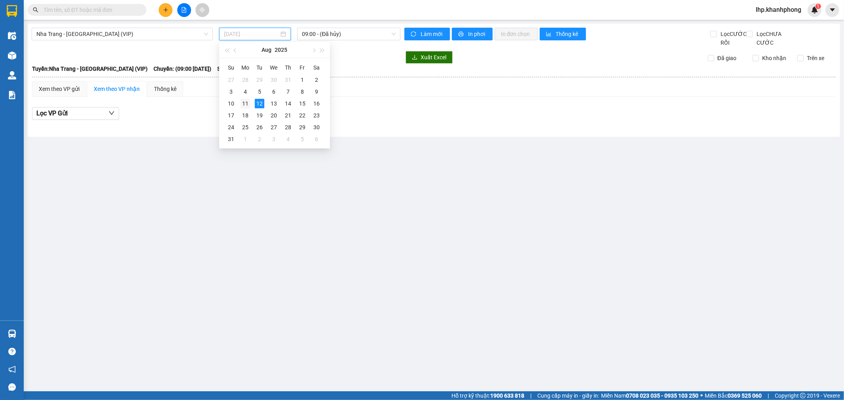 This screenshot has width=844, height=400. Describe the element at coordinates (288, 104) in the screenshot. I see `div: 14` at that location.